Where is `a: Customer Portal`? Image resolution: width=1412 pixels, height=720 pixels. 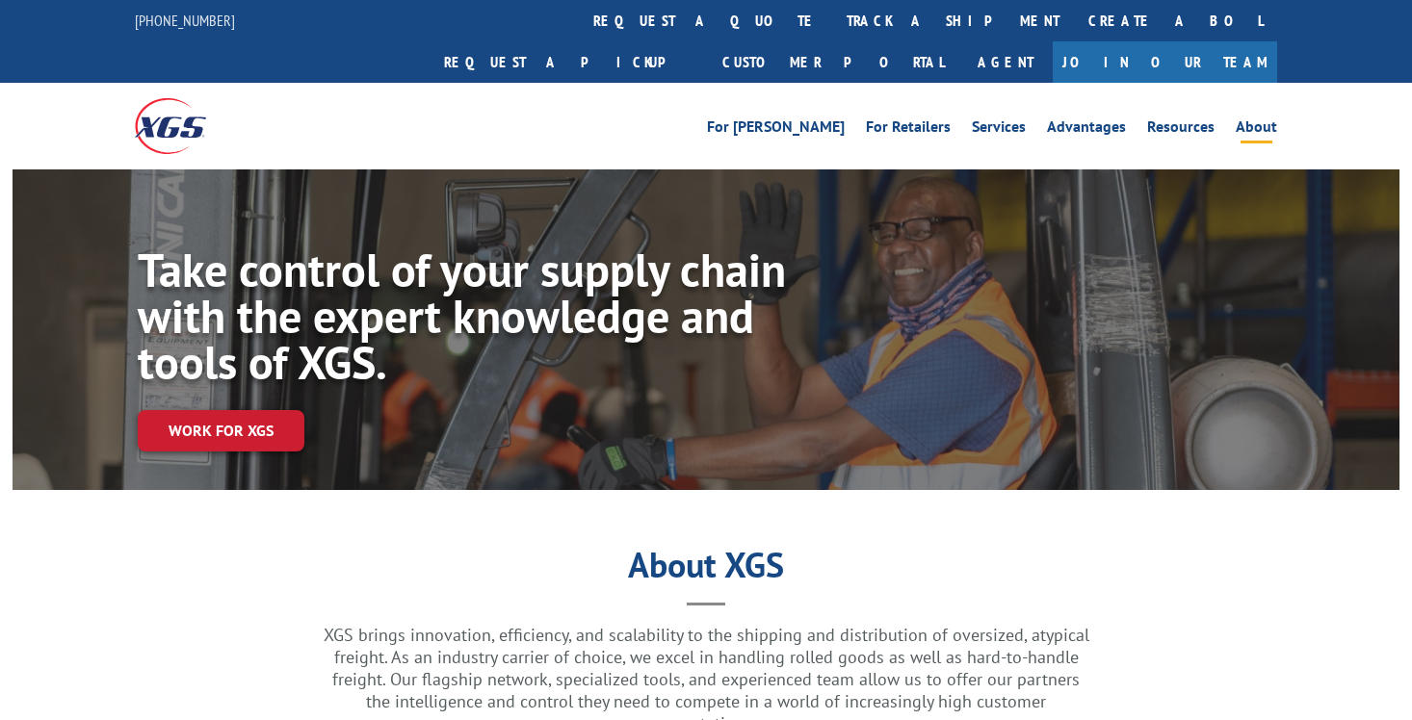
a: Customer Portal is located at coordinates (833, 62).